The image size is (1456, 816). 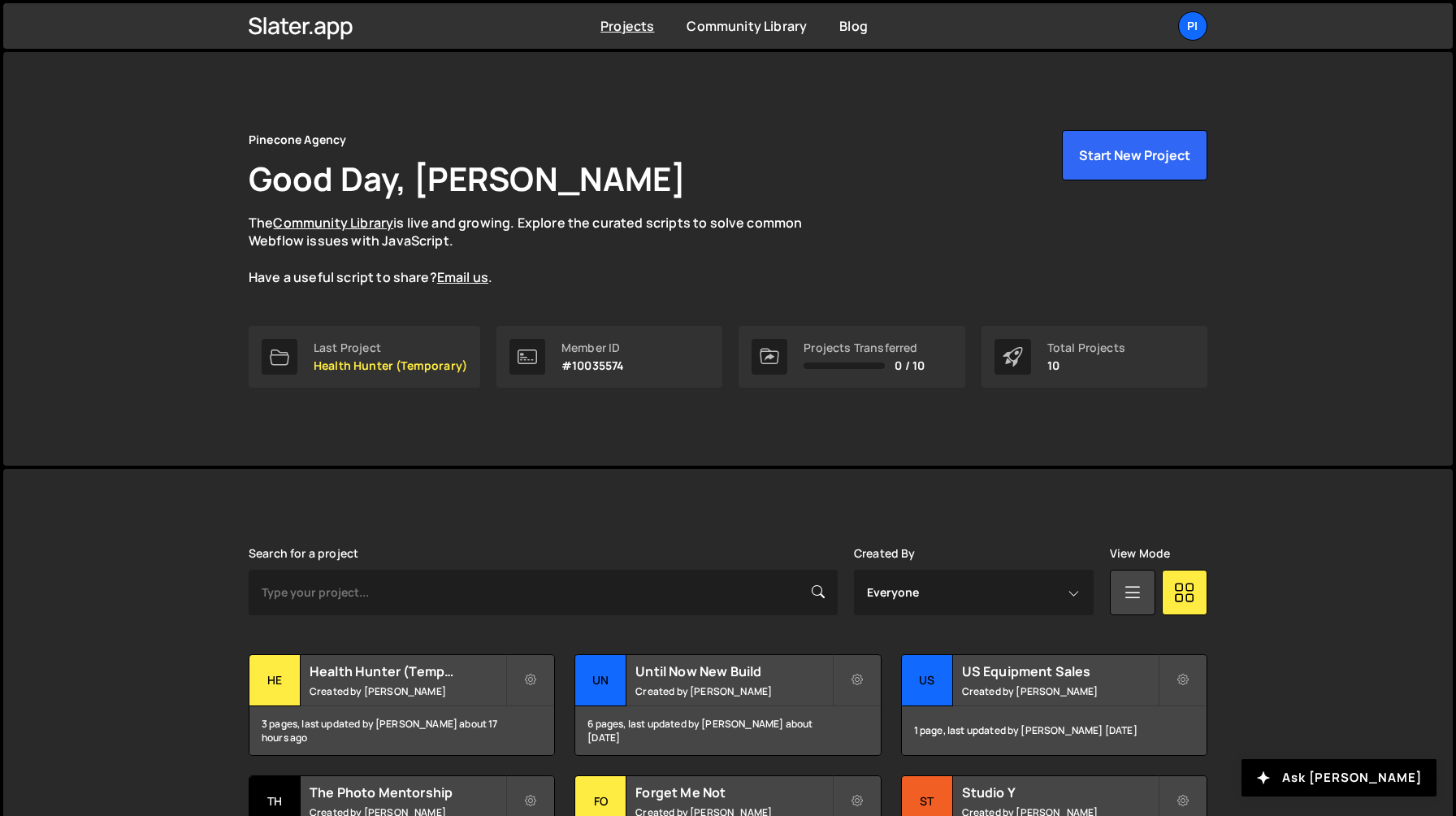 I want to click on input: Type your project..., so click(x=543, y=592).